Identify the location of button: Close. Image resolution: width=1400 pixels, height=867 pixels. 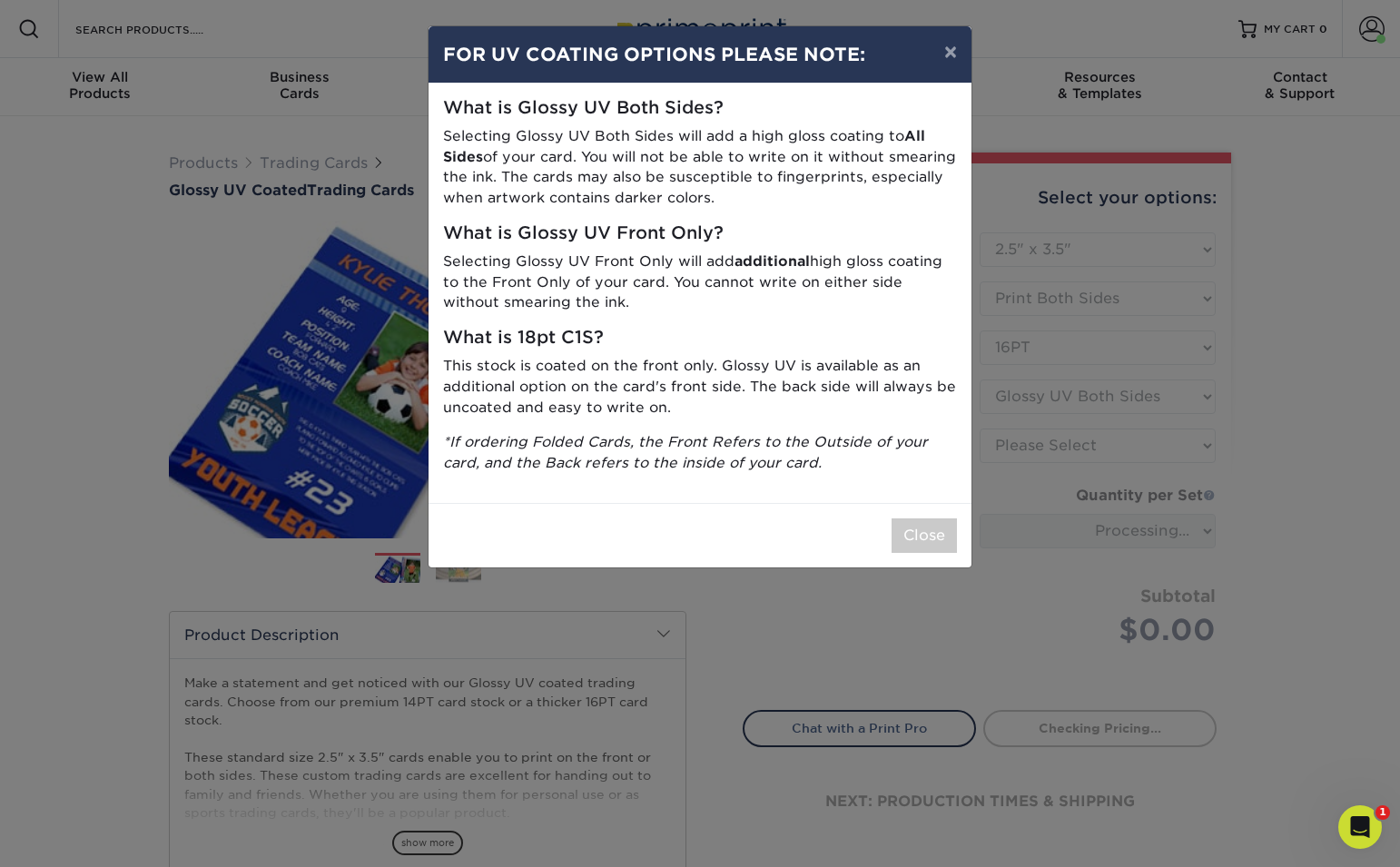
(924, 535).